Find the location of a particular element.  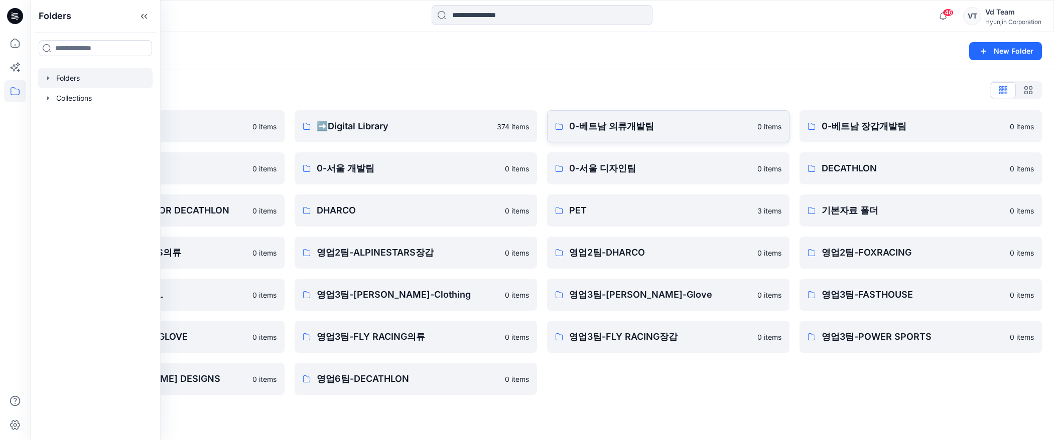

a: 0-본사VD0 items is located at coordinates (163, 169).